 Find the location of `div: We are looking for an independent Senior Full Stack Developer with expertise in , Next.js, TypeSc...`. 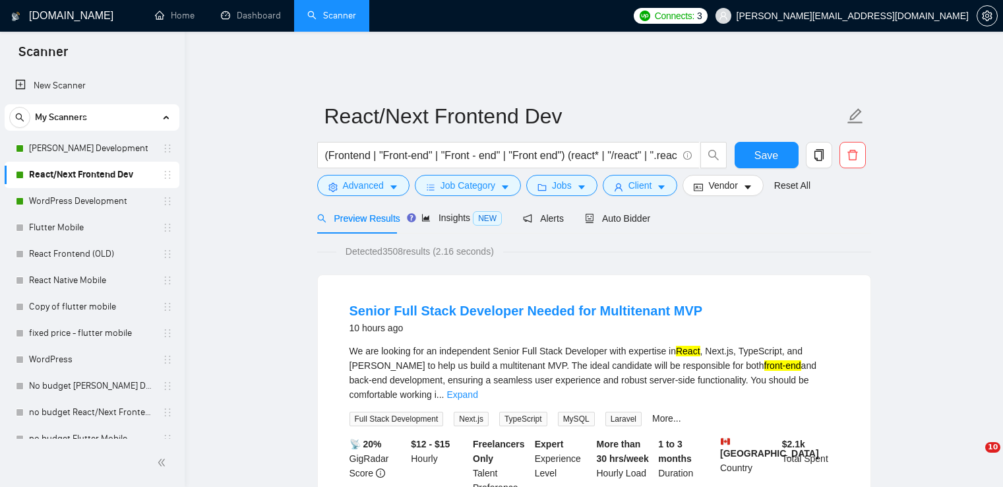

div: We are looking for an independent Senior Full Stack Developer with expertise in , Next.js, TypeSc... is located at coordinates (594, 373).